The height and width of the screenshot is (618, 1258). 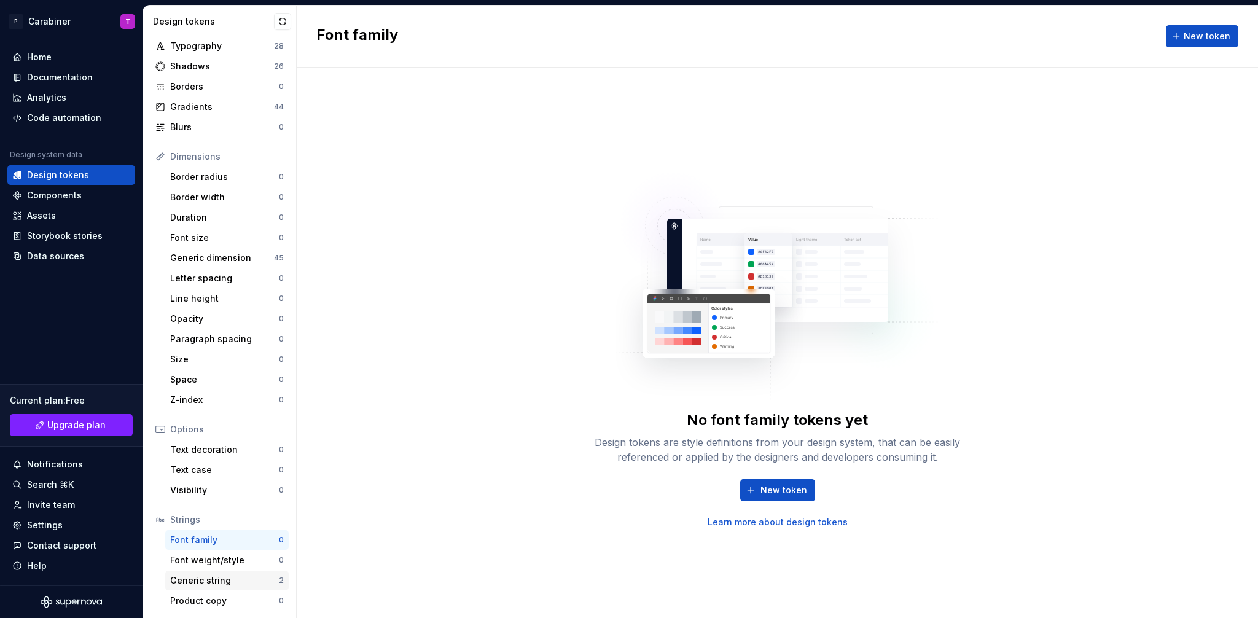 I want to click on button: New token, so click(x=1202, y=36).